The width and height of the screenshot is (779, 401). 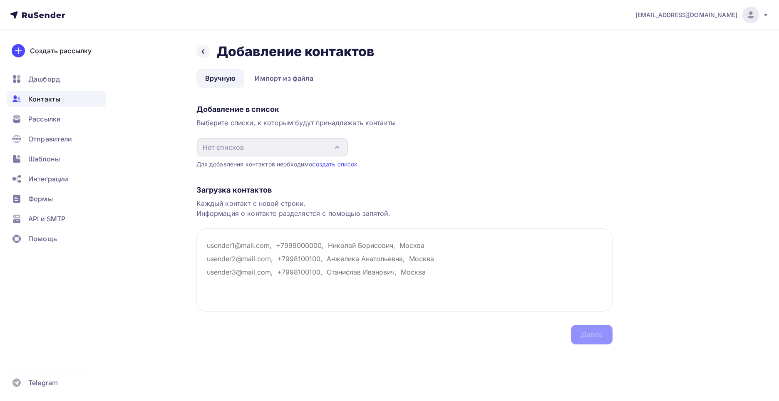 What do you see at coordinates (272, 147) in the screenshot?
I see `button: Нет списков` at bounding box center [272, 147].